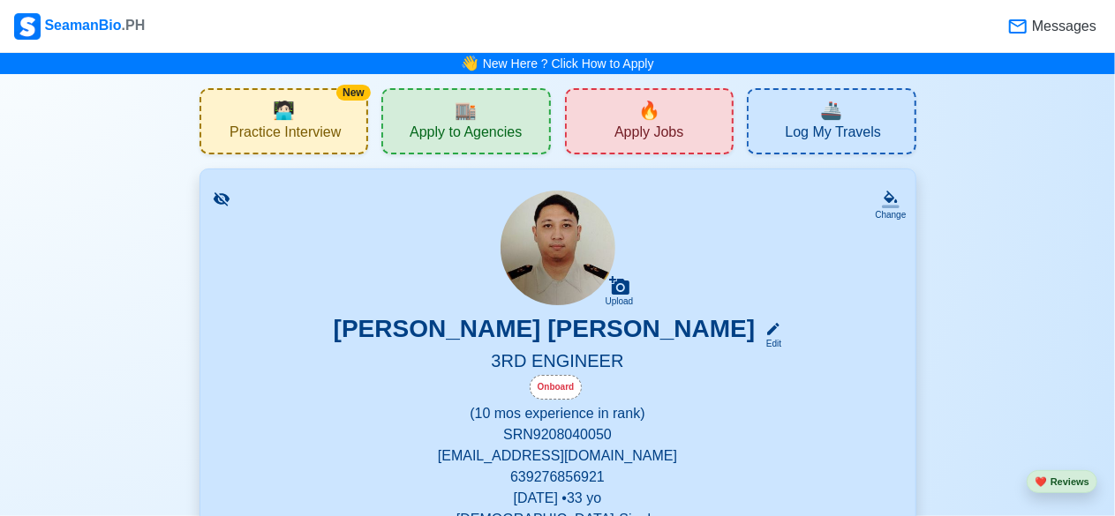 This screenshot has height=516, width=1115. What do you see at coordinates (1062, 482) in the screenshot?
I see `button: heartReviews` at bounding box center [1062, 482].